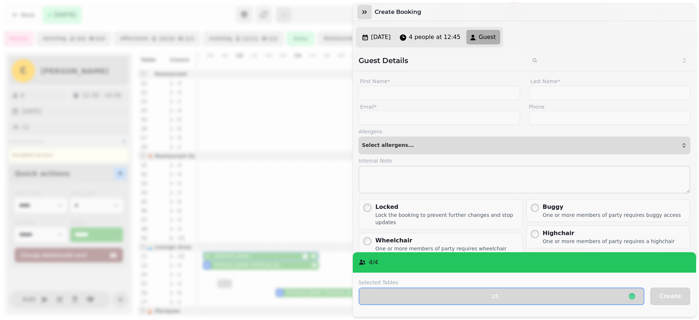  I want to click on label: Email*, so click(439, 107).